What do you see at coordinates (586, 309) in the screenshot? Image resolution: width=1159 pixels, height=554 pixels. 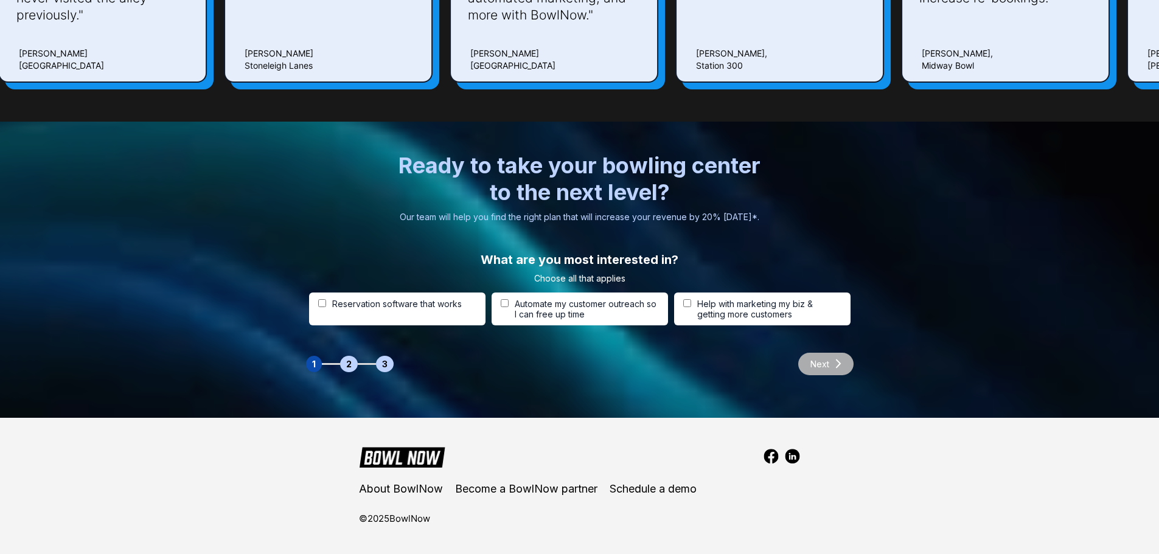 I see `span: Automate my customer outreach so I can free up time` at bounding box center [586, 309].